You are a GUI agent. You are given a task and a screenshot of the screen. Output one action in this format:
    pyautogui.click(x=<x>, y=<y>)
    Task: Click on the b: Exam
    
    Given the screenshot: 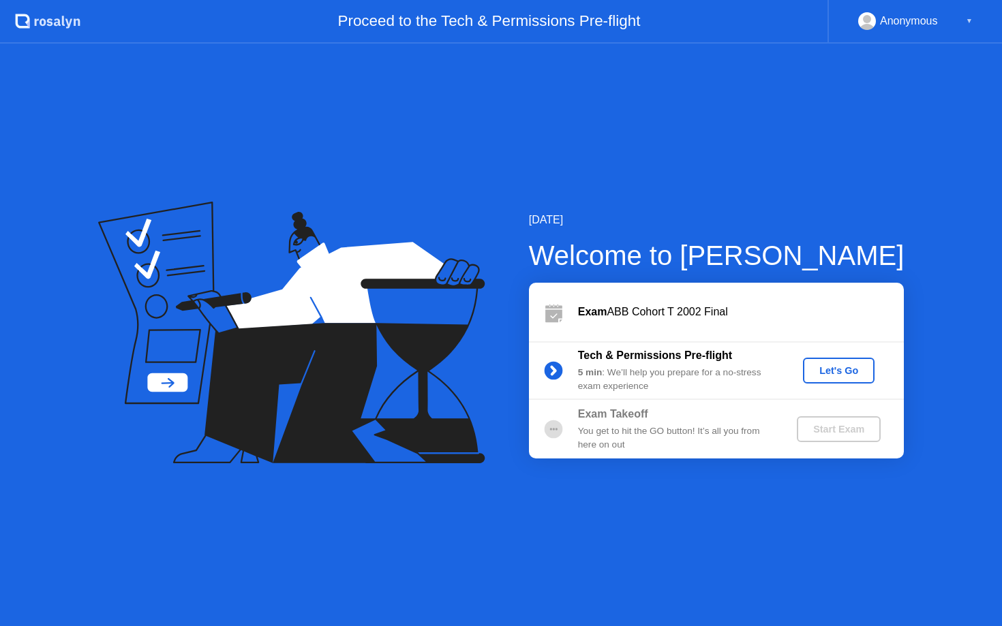 What is the action you would take?
    pyautogui.click(x=592, y=311)
    